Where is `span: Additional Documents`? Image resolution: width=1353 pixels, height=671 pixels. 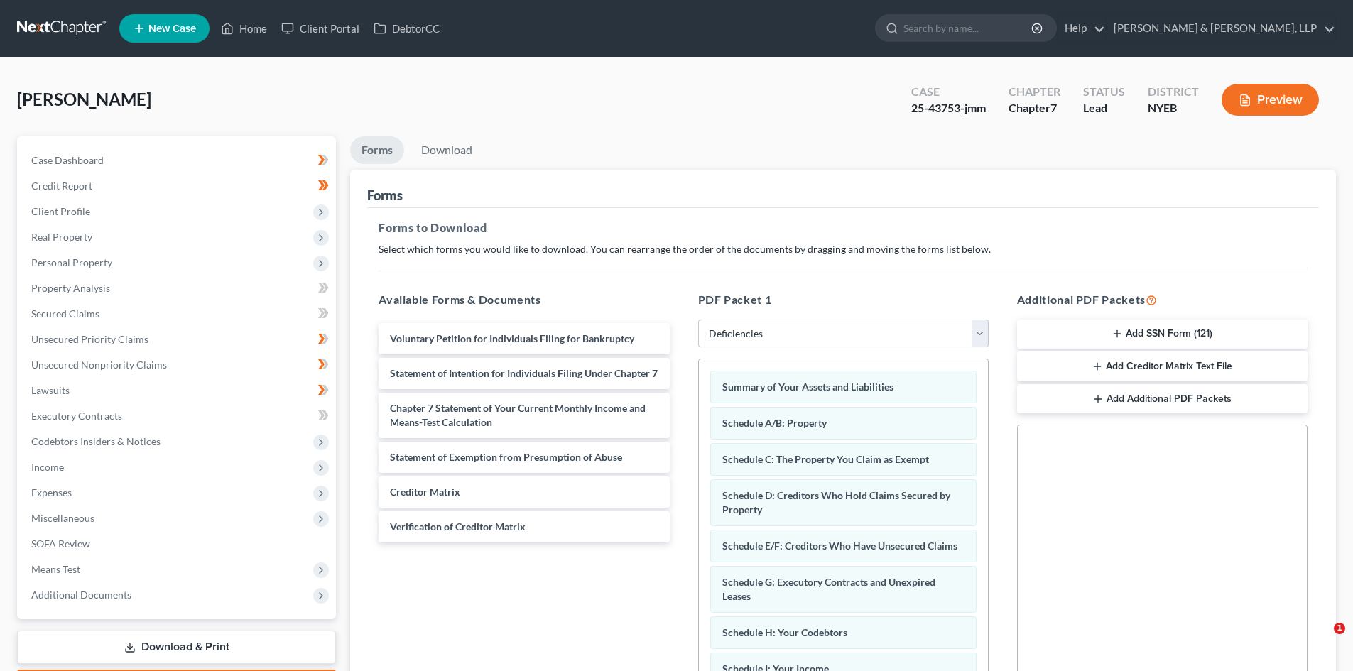 span: Additional Documents is located at coordinates (81, 594).